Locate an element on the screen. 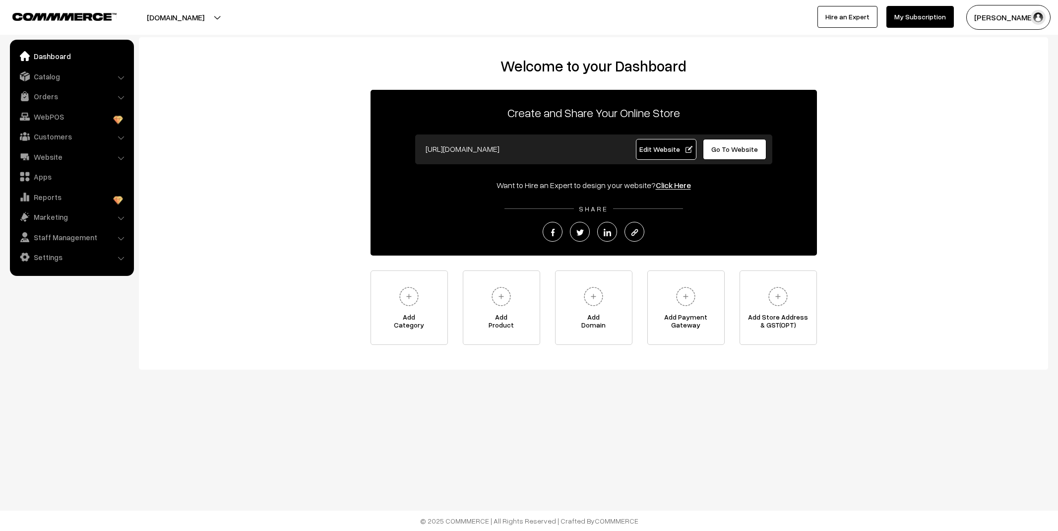  a: Marketing is located at coordinates (71, 217).